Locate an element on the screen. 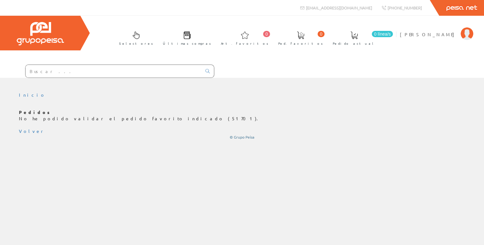  div: © Grupo Peisa is located at coordinates (242, 137).